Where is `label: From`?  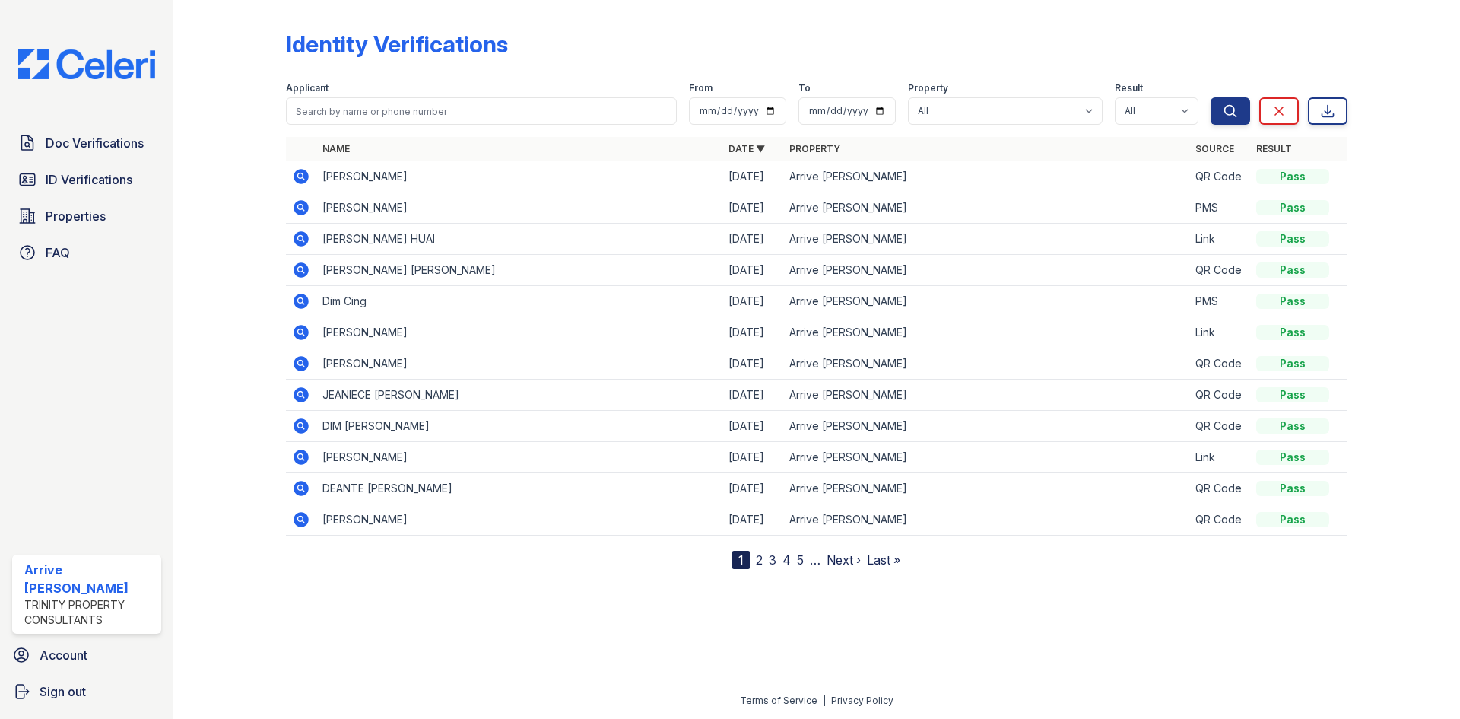 label: From is located at coordinates (700, 88).